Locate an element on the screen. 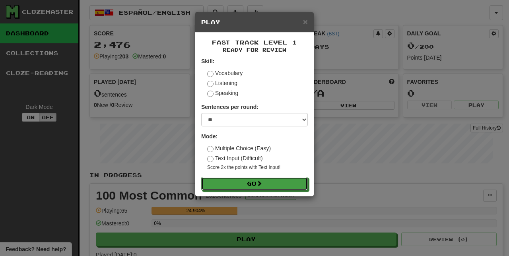  label: Speaking is located at coordinates (222, 93).